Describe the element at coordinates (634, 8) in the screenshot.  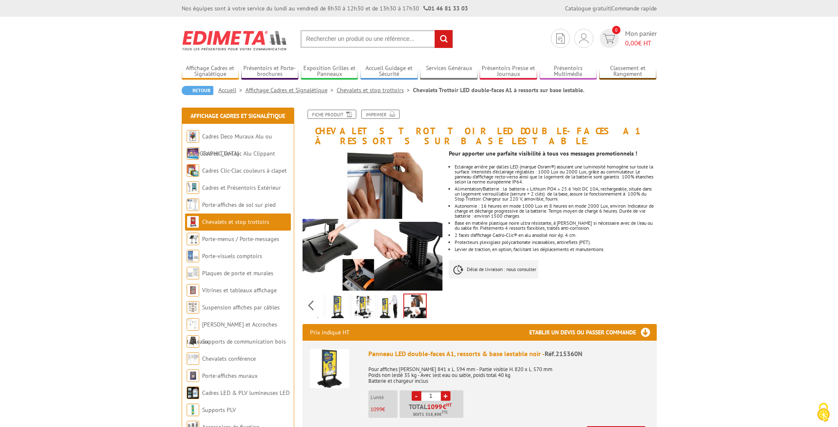
I see `a: Commande rapide` at that location.